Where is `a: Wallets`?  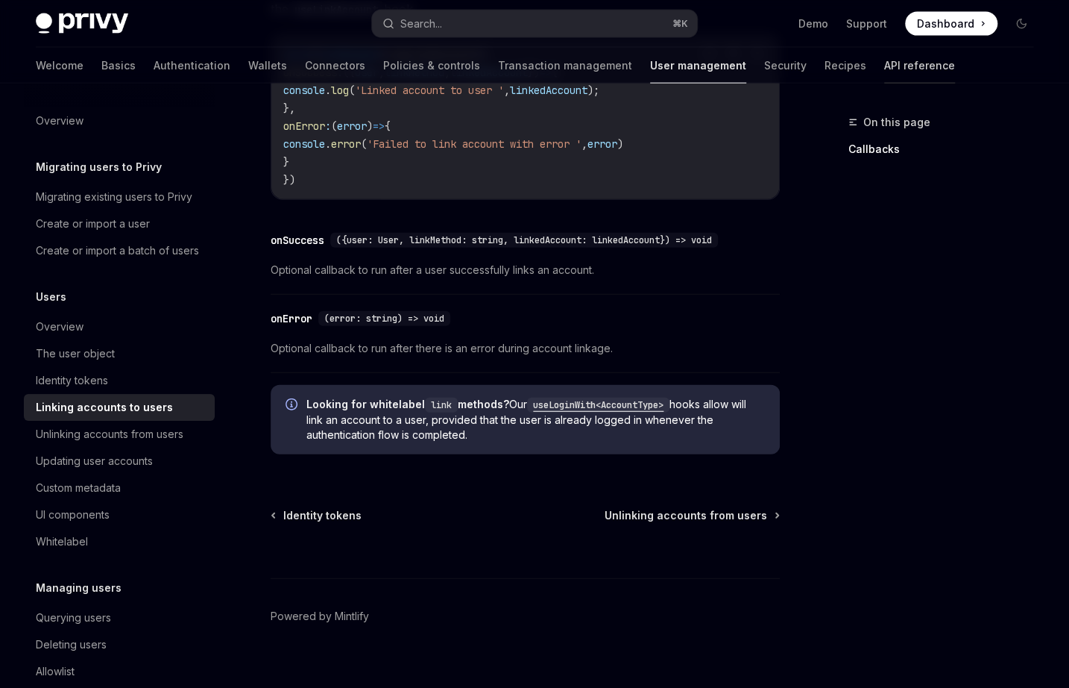
a: Wallets is located at coordinates (268, 66).